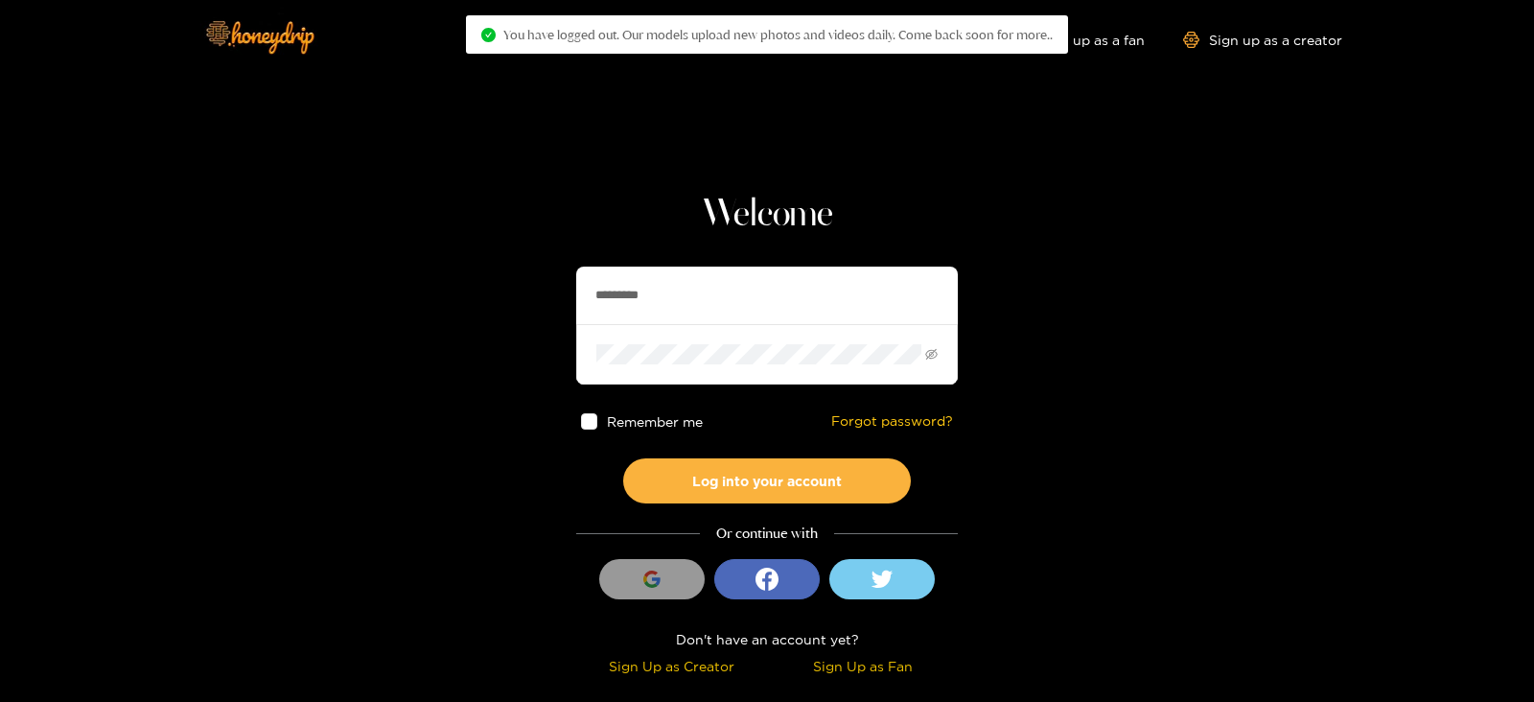 Image resolution: width=1534 pixels, height=702 pixels. What do you see at coordinates (671, 665) in the screenshot?
I see `div: Sign Up as Creator` at bounding box center [671, 665].